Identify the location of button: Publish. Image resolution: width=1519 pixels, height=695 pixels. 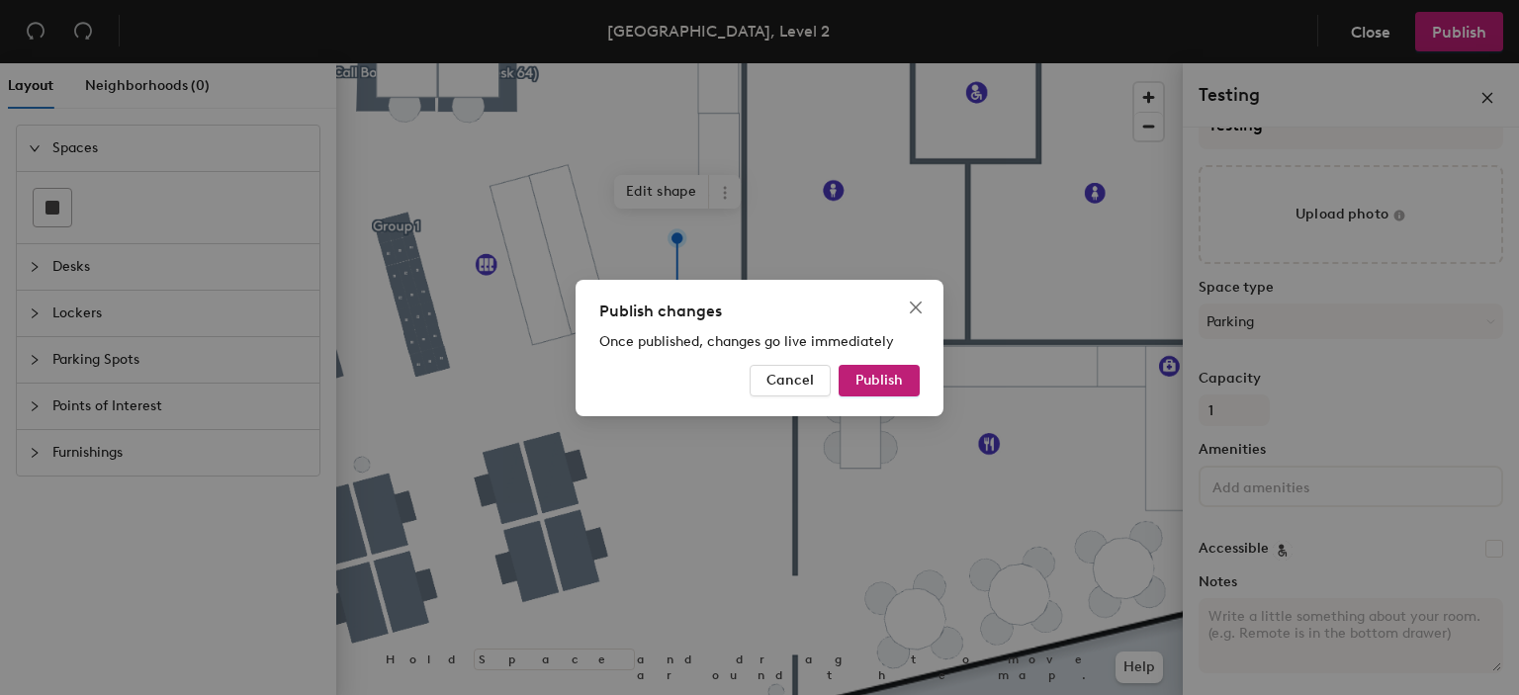
(879, 381).